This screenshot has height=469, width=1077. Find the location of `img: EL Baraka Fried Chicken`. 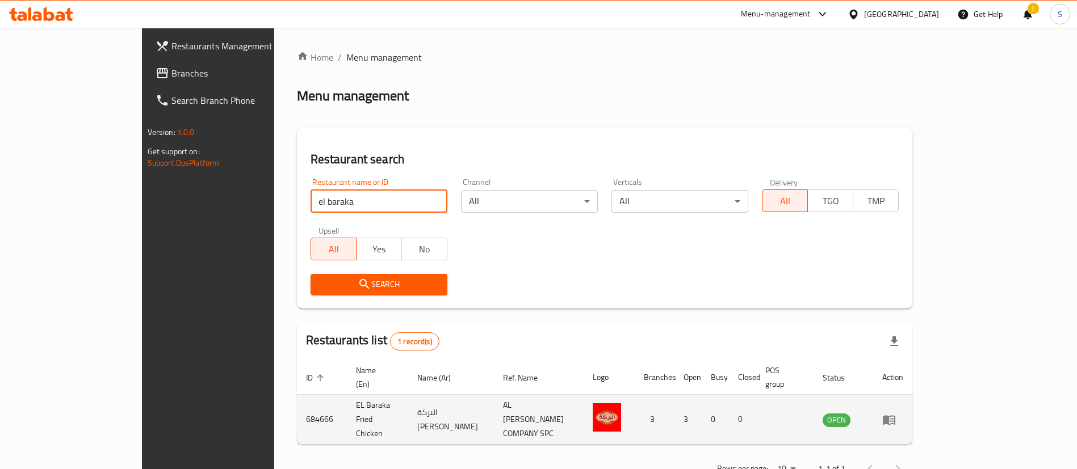

img: EL Baraka Fried Chicken is located at coordinates (607, 418).